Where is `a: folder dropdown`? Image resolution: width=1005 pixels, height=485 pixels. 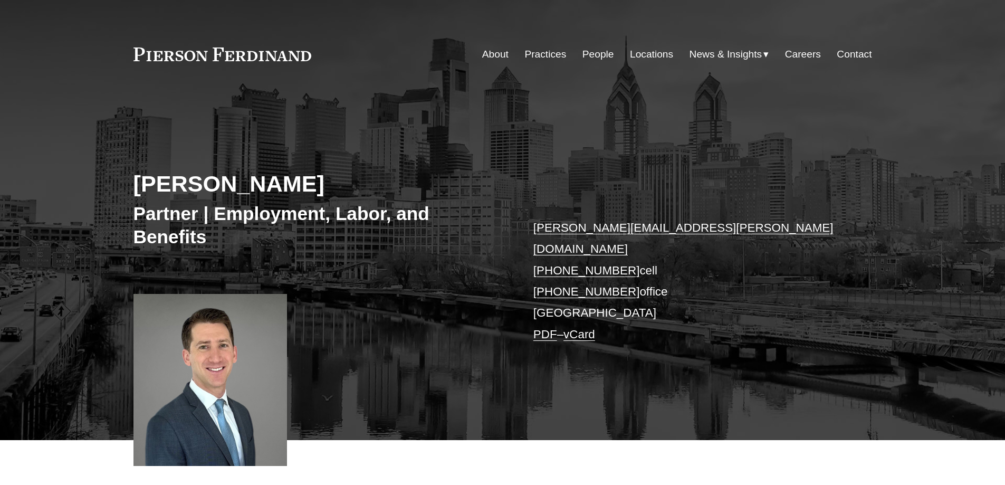
a: folder dropdown is located at coordinates (729, 54).